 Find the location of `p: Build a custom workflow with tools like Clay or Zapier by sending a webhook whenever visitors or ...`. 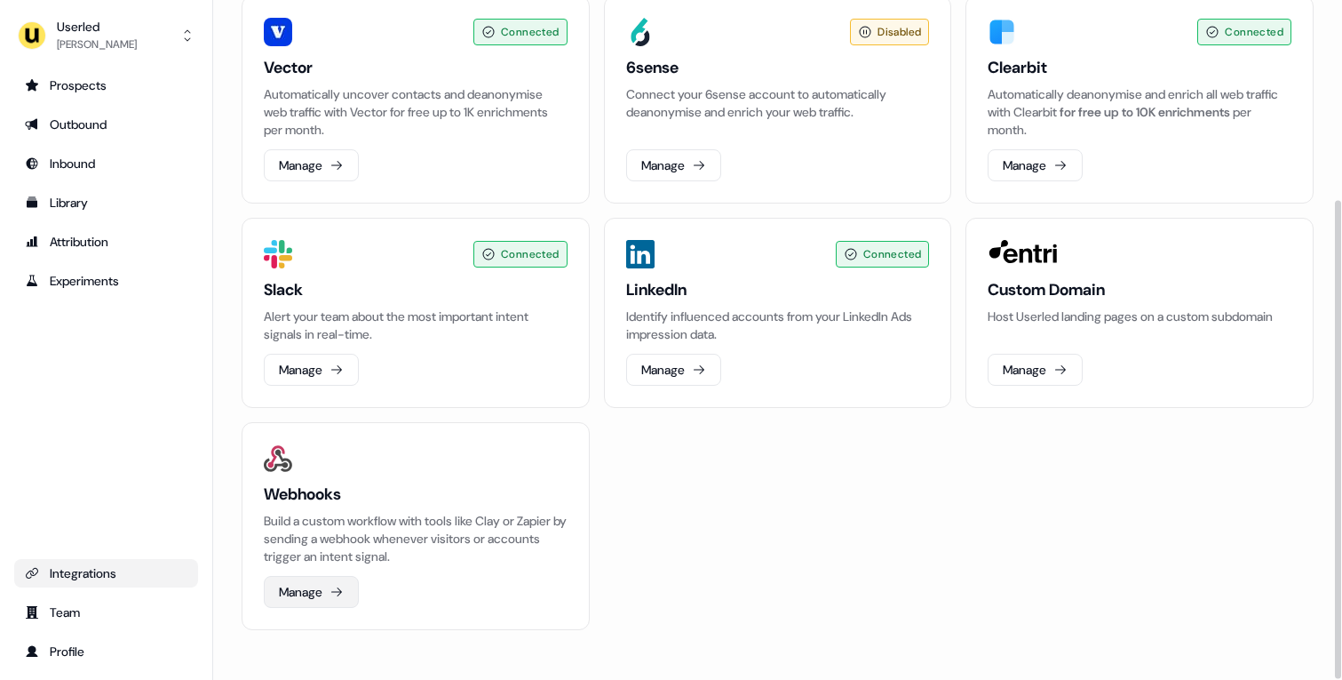

p: Build a custom workflow with tools like Clay or Zapier by sending a webhook whenever visitors or ... is located at coordinates (416, 538).